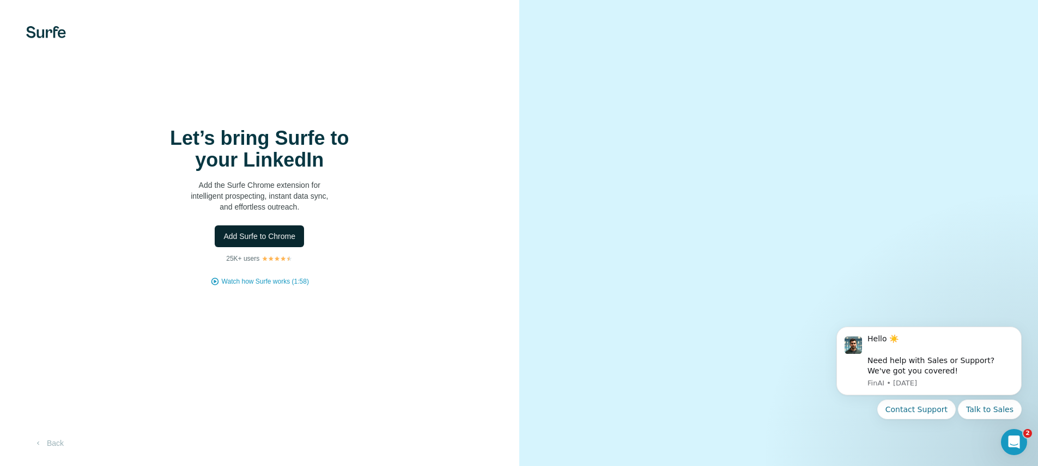 The height and width of the screenshot is (466, 1038). Describe the element at coordinates (1027, 434) in the screenshot. I see `span: 2` at that location.